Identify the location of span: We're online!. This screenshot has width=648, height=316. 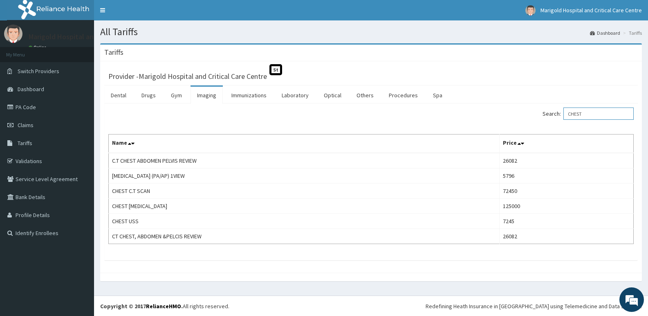
(80, 144).